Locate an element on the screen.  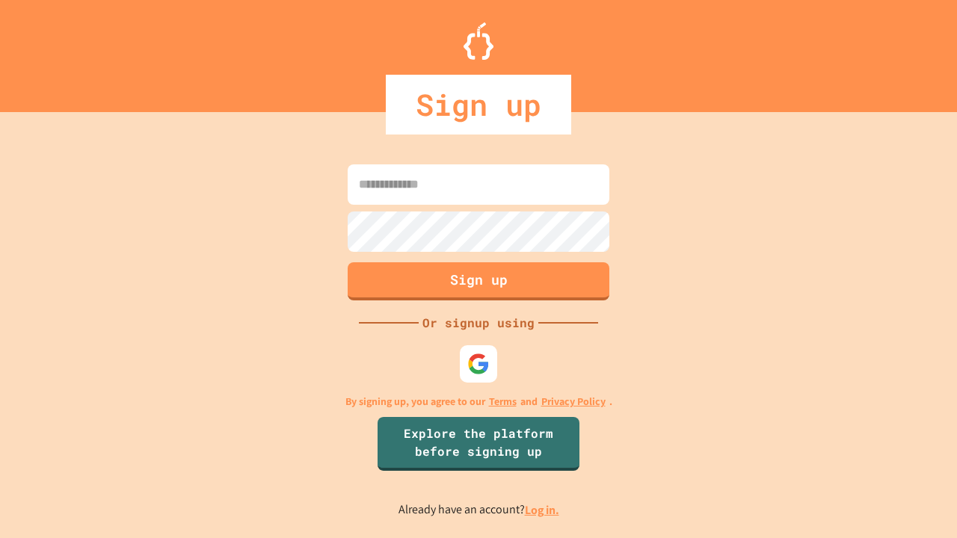
p: Already have an account? is located at coordinates (478, 510).